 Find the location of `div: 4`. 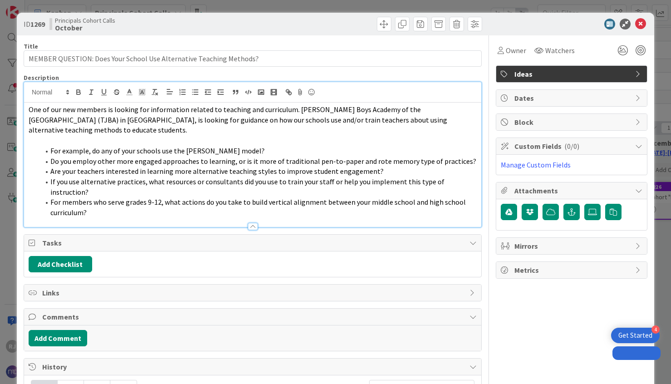

div: 4 is located at coordinates (655, 330).